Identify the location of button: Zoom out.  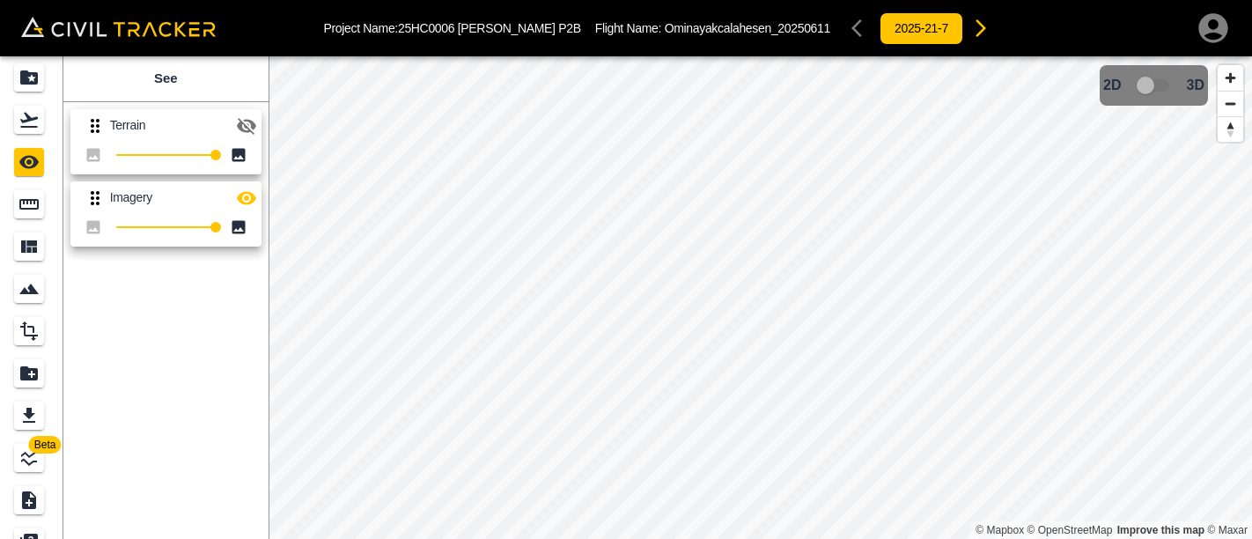
(1230, 103).